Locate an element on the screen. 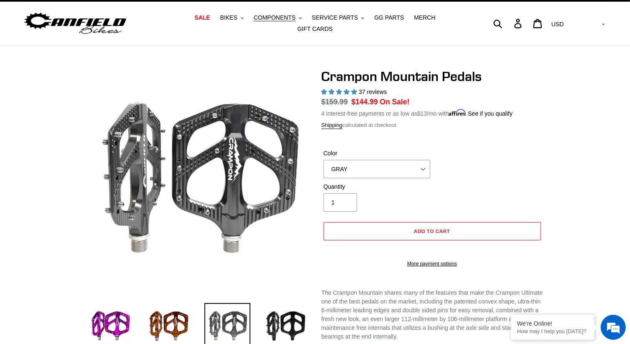 This screenshot has height=344, width=630. button: Add to cart is located at coordinates (432, 232).